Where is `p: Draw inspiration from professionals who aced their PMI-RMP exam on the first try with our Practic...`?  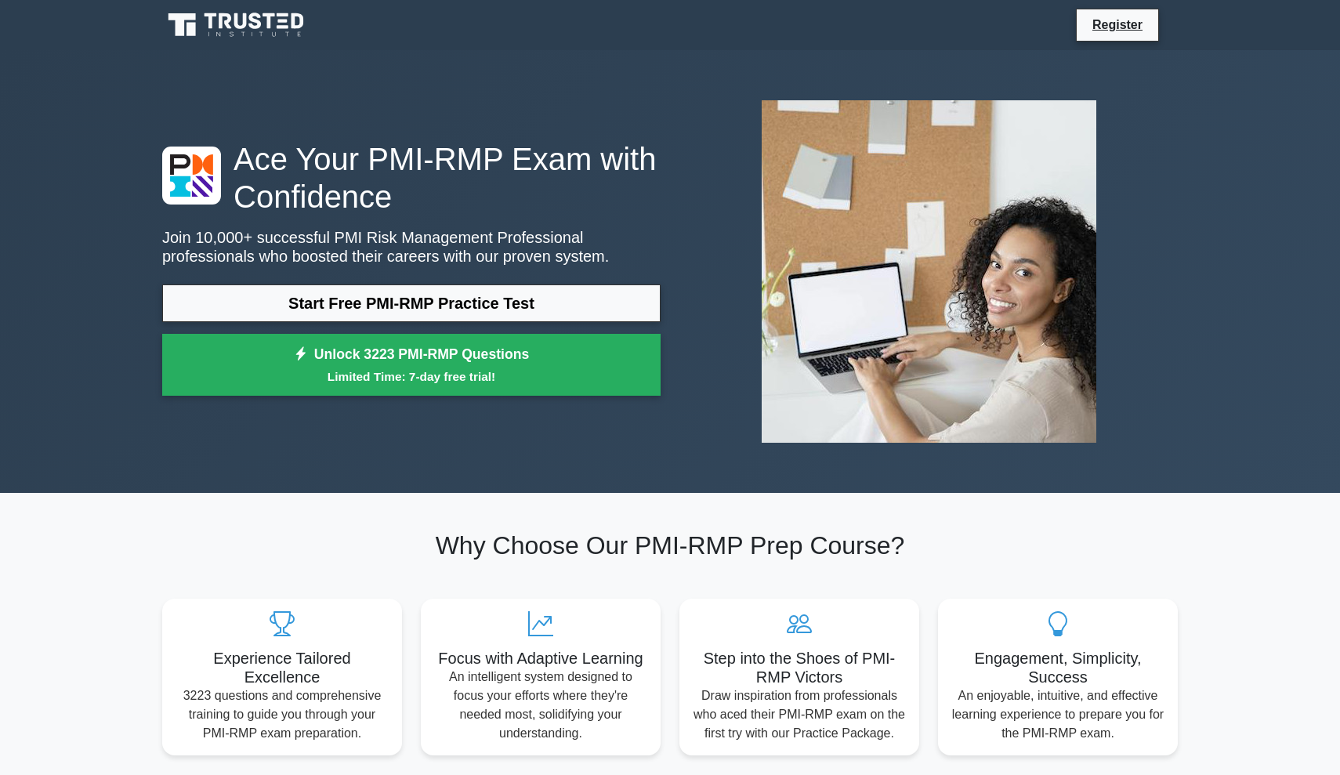 p: Draw inspiration from professionals who aced their PMI-RMP exam on the first try with our Practic... is located at coordinates (799, 715).